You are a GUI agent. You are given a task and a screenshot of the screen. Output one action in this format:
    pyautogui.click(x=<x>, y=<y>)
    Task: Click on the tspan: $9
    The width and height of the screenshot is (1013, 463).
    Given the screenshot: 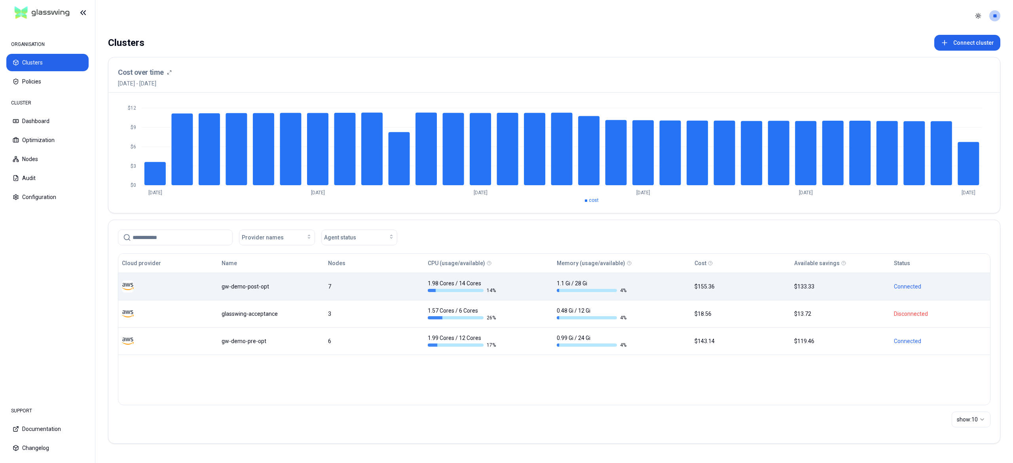 What is the action you would take?
    pyautogui.click(x=133, y=127)
    